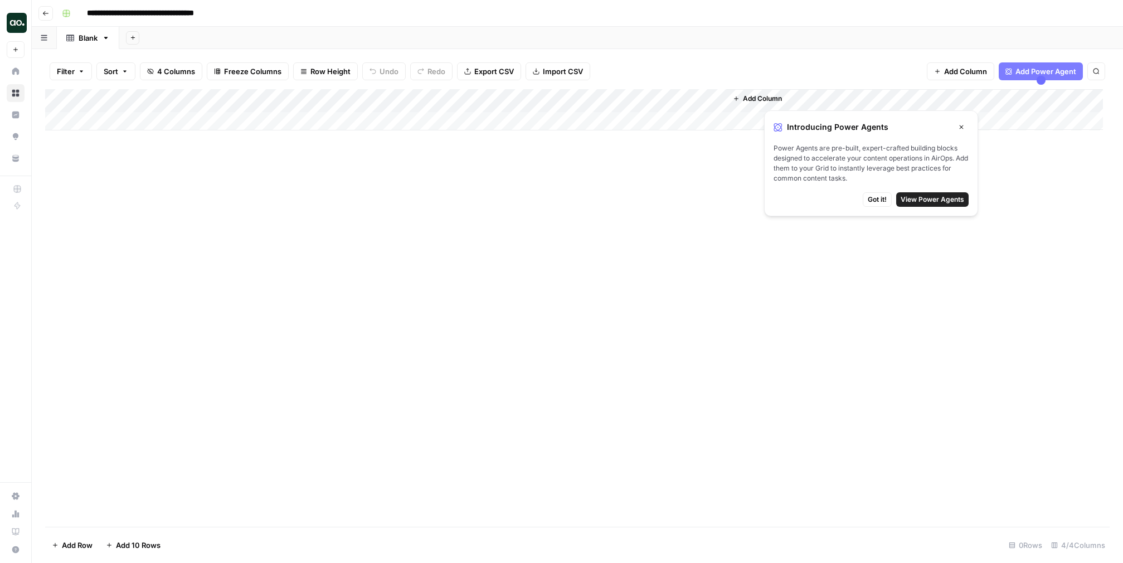  Describe the element at coordinates (116, 71) in the screenshot. I see `button: Sort` at that location.